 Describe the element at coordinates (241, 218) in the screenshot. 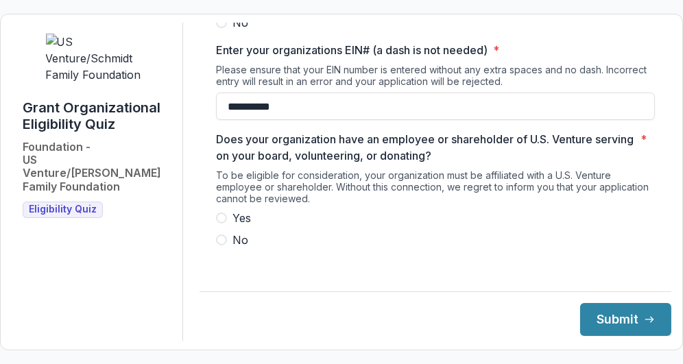

I see `span: Yes` at that location.